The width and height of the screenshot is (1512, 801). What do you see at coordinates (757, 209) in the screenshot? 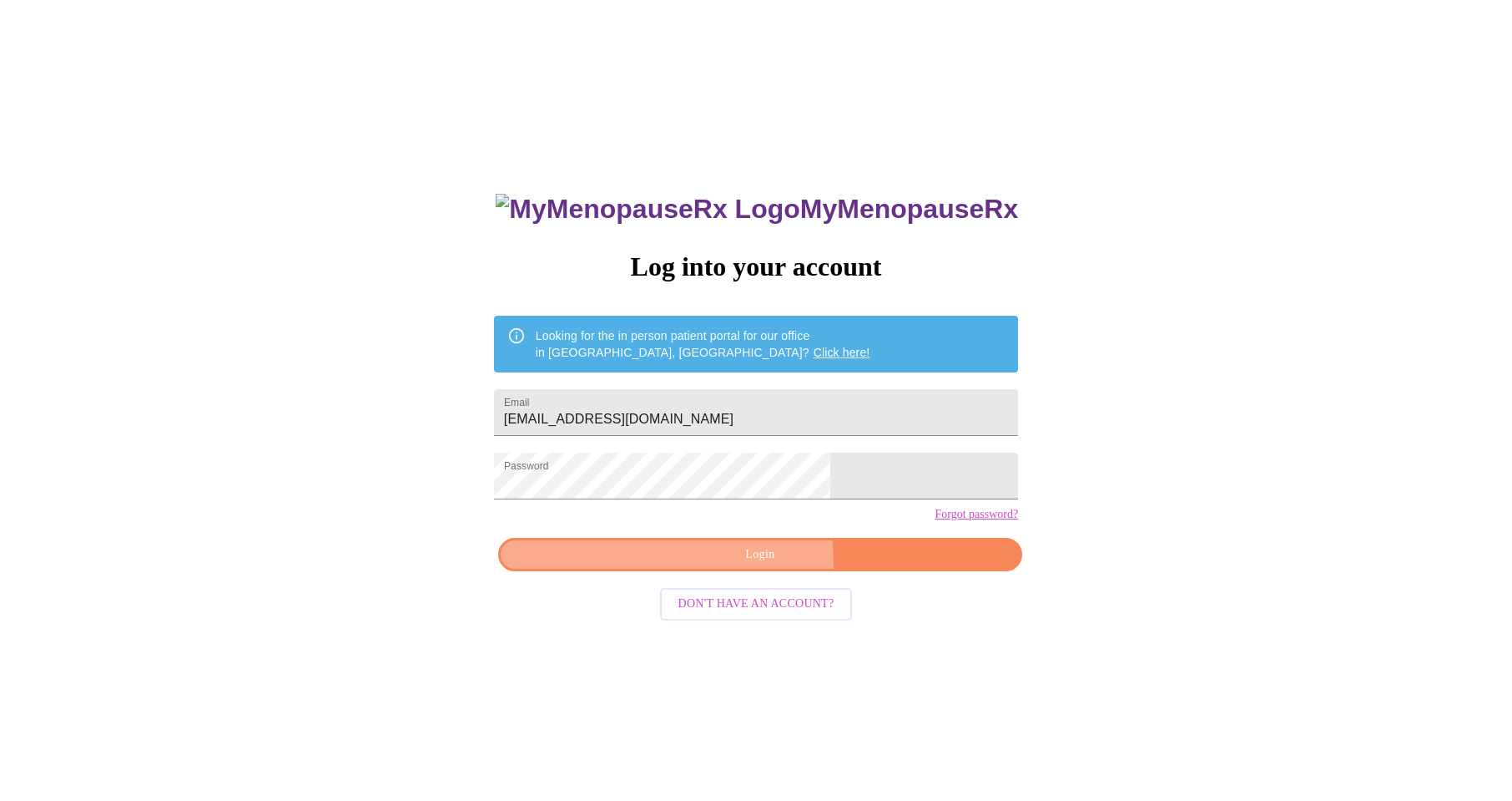
I see `h3: MyMenopauseRx` at bounding box center [757, 209].